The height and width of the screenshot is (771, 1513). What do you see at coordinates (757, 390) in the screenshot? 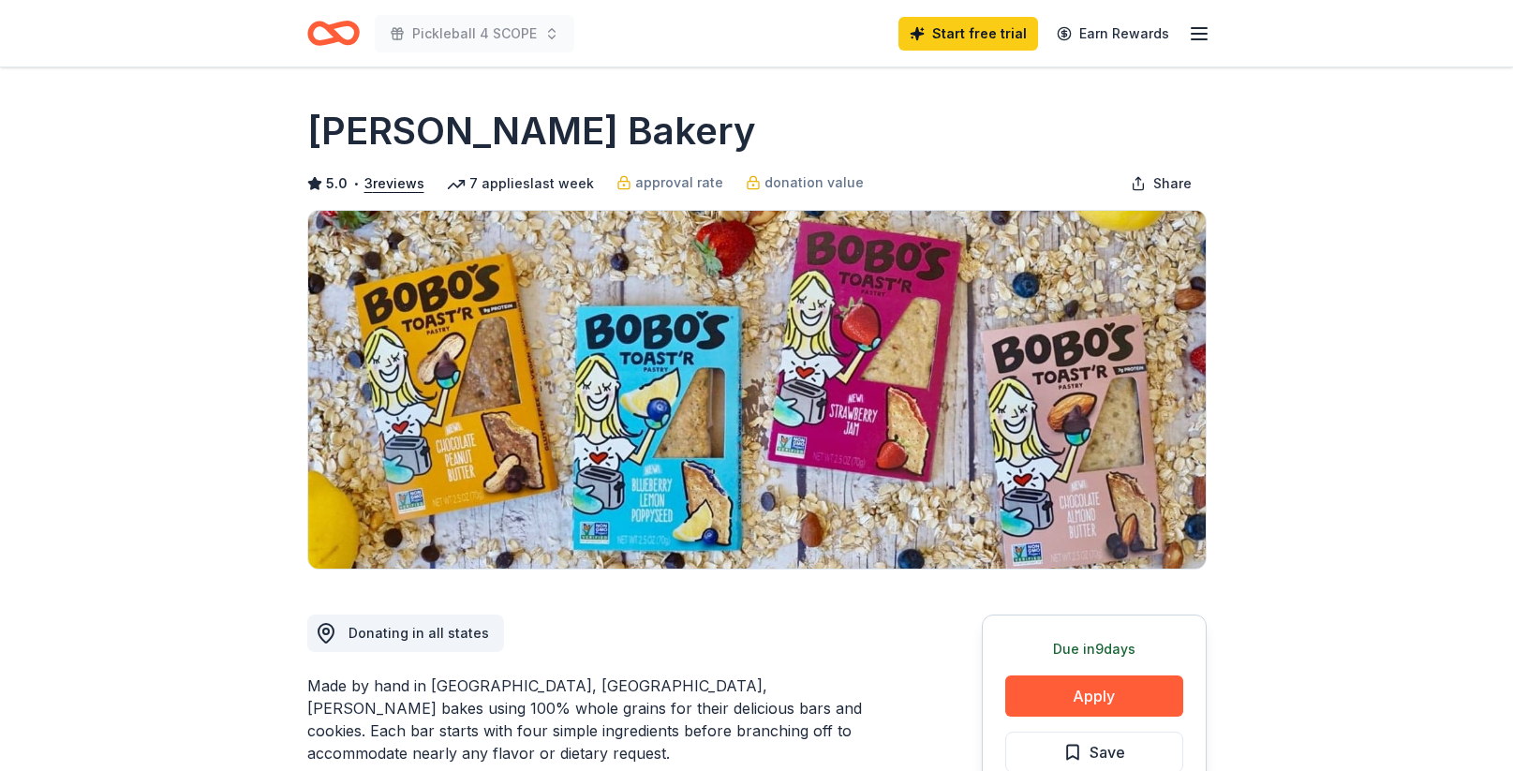
I see `img: Image for Bobo's Bakery` at bounding box center [757, 390].